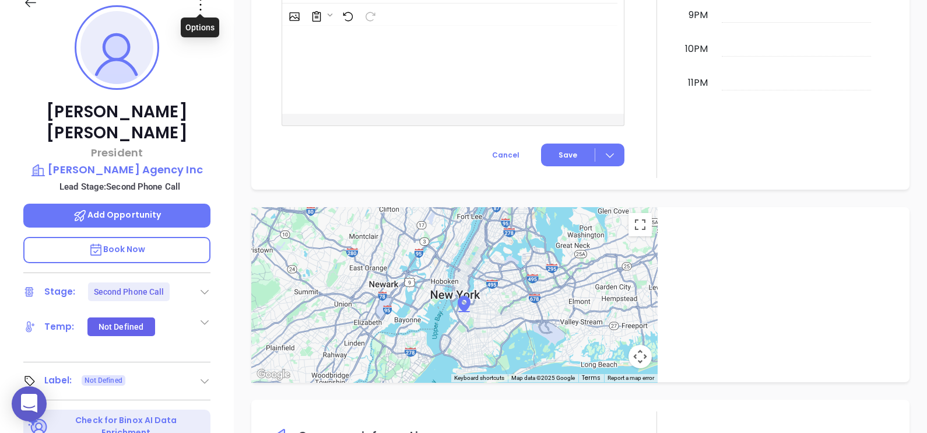 The width and height of the screenshot is (927, 433). Describe the element at coordinates (293, 15) in the screenshot. I see `span: Insert Image` at that location.